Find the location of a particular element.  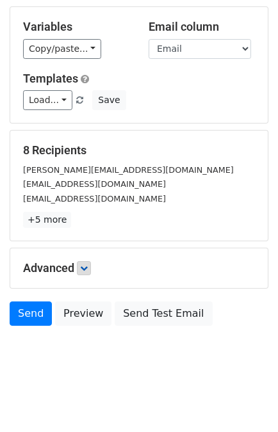

h5: 8 Recipients is located at coordinates (139, 150).